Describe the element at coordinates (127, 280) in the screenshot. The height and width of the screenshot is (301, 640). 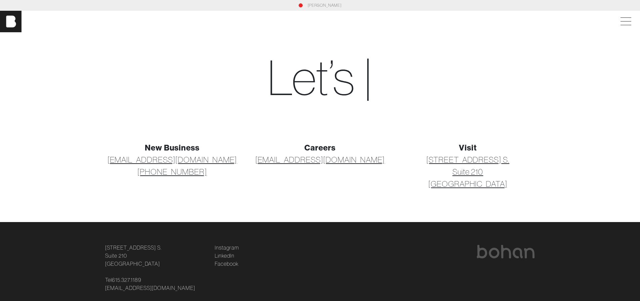
I see `a: 615.327.1189` at that location.